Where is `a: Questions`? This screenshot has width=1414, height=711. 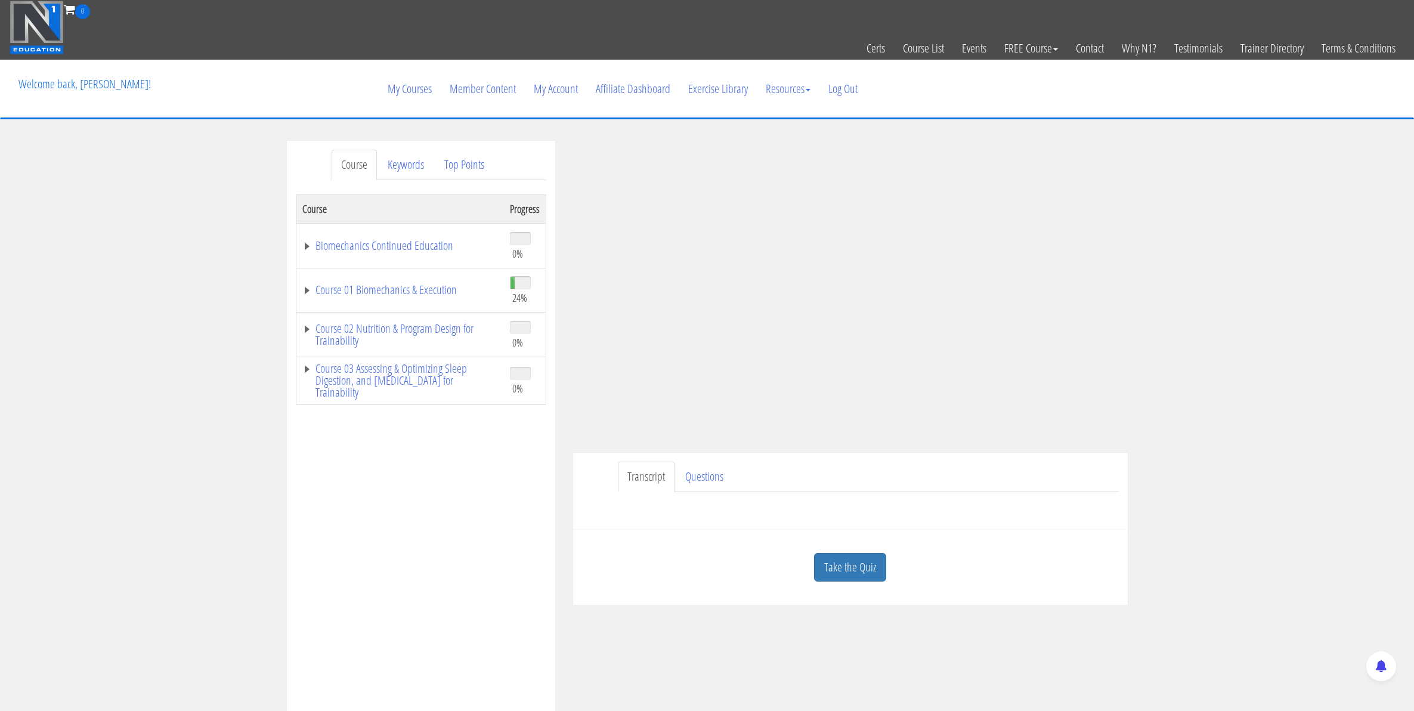 a: Questions is located at coordinates (704, 476).